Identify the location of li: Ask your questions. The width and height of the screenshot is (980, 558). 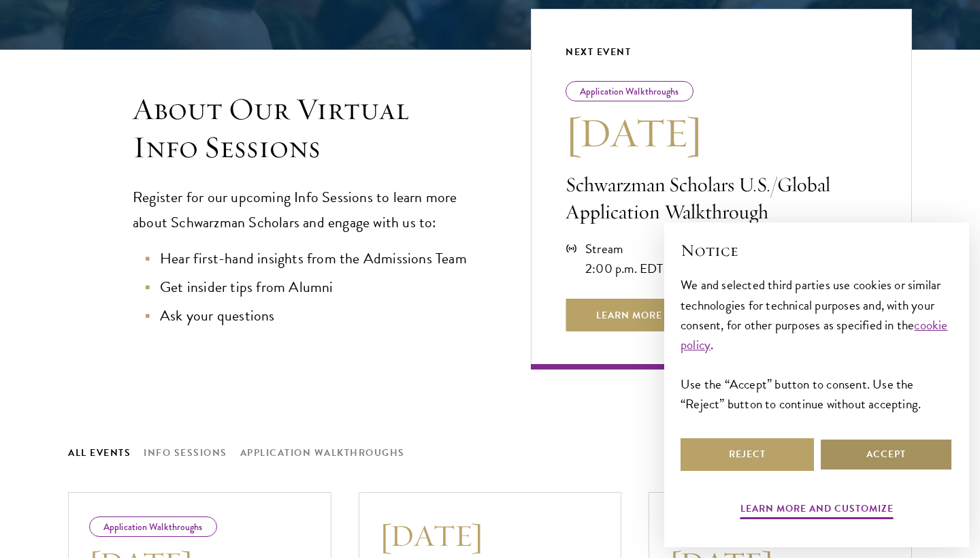
(311, 316).